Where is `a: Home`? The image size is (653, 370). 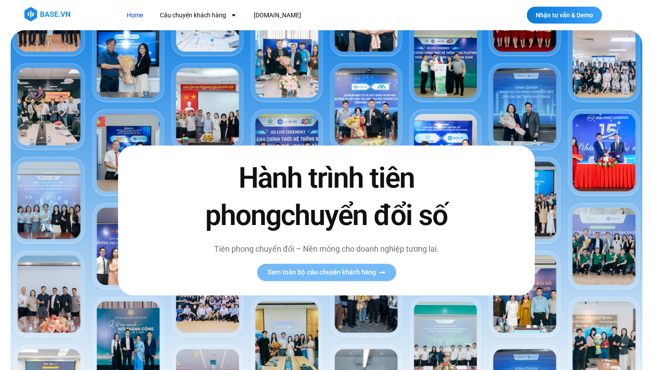
a: Home is located at coordinates (135, 15).